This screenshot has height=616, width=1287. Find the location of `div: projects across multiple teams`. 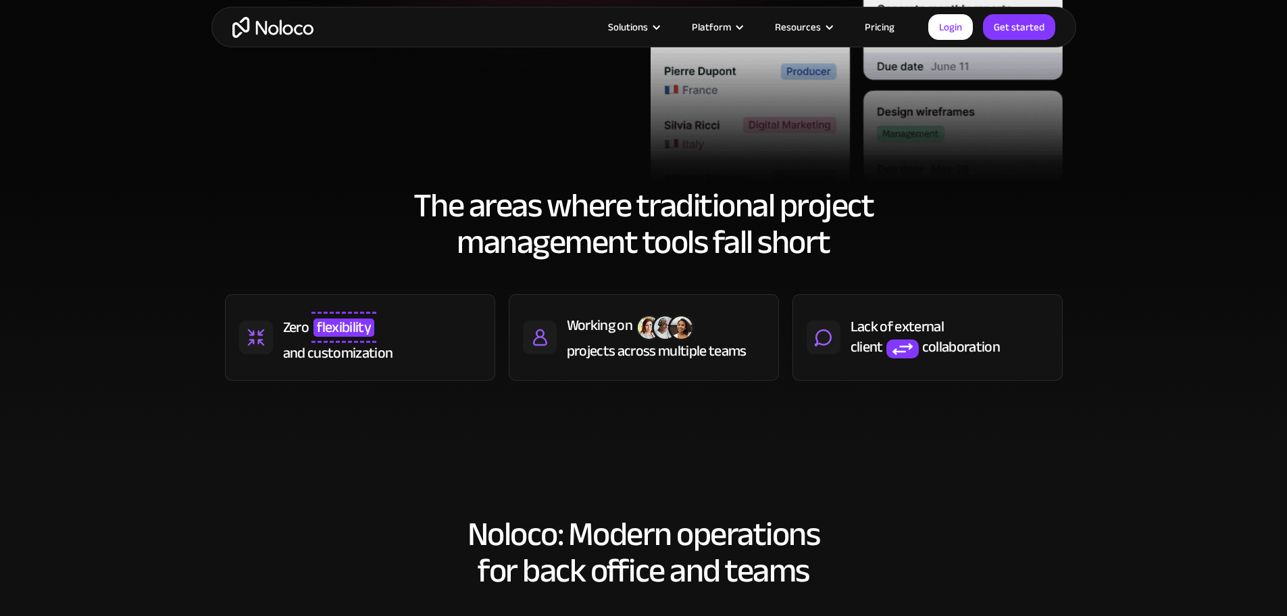

div: projects across multiple teams is located at coordinates (657, 351).